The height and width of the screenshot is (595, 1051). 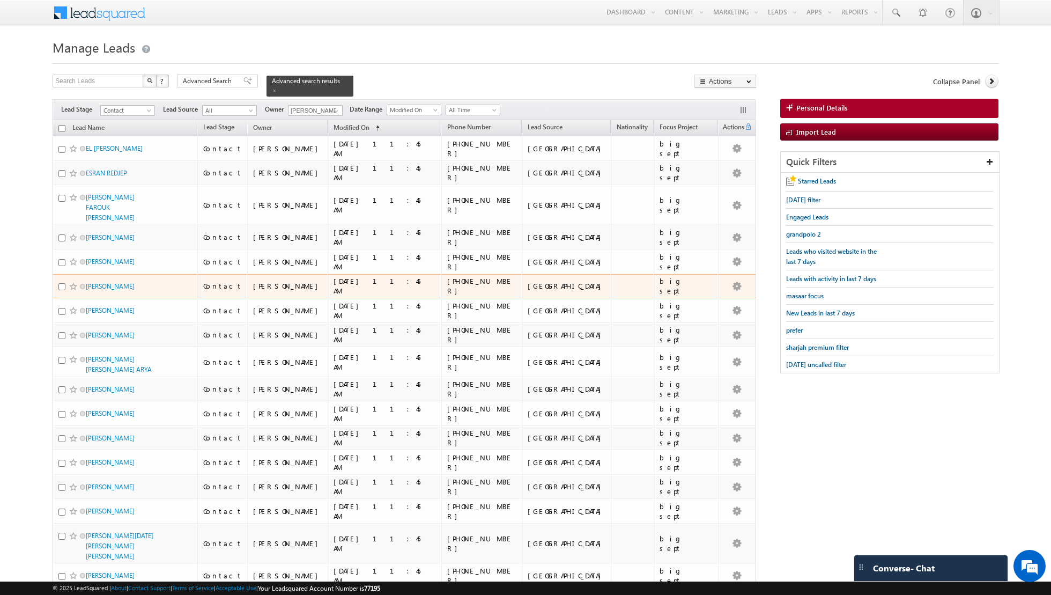 I want to click on span: All, so click(x=228, y=110).